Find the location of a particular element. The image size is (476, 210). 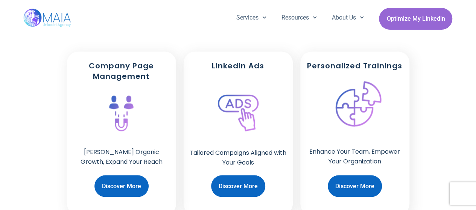

h2: LinkedIn Ads is located at coordinates (238, 66).